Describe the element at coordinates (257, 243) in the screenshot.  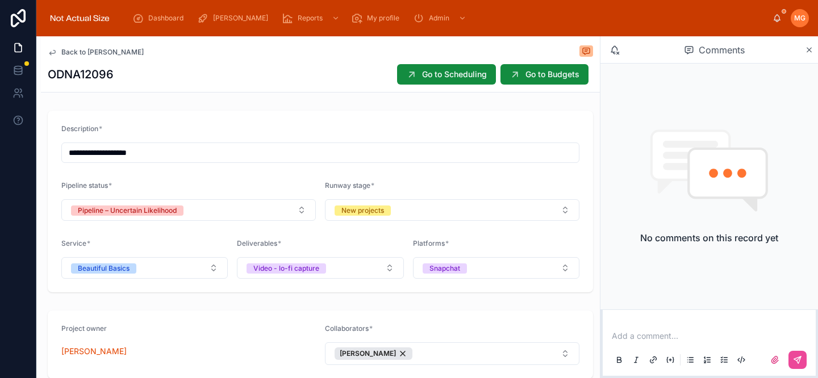
I see `span: Deliverables` at that location.